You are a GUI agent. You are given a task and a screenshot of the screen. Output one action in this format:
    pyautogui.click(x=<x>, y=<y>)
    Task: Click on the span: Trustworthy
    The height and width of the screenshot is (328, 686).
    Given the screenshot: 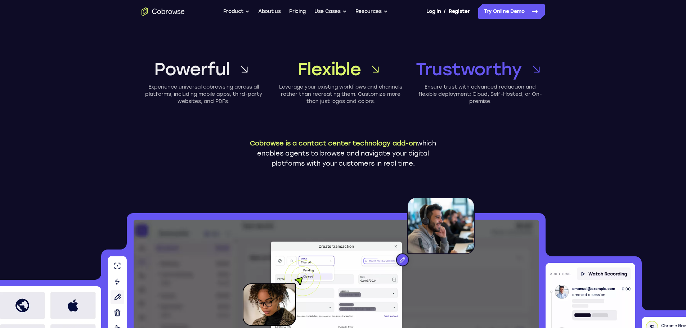 What is the action you would take?
    pyautogui.click(x=469, y=69)
    